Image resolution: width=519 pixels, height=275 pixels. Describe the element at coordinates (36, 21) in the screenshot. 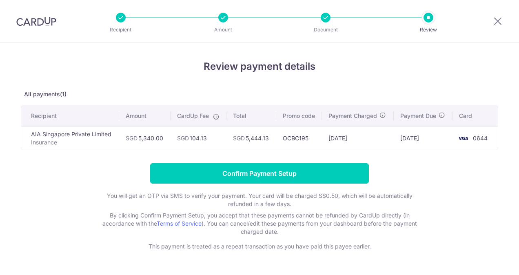

I see `img: CardUp` at that location.